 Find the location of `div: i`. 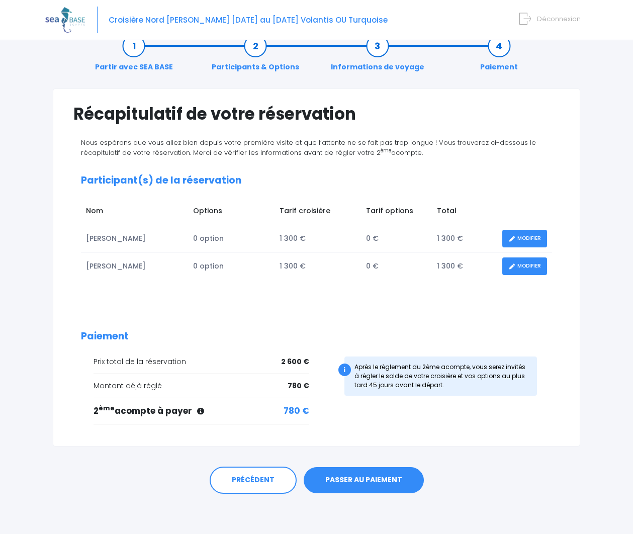

div: i is located at coordinates (344, 369).